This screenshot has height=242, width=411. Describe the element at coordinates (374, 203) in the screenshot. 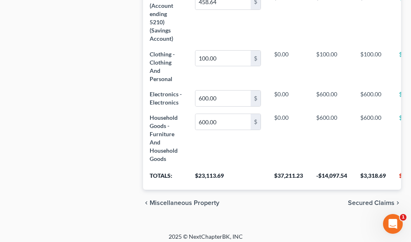

I see `button: Secured Claims chevron_right` at that location.